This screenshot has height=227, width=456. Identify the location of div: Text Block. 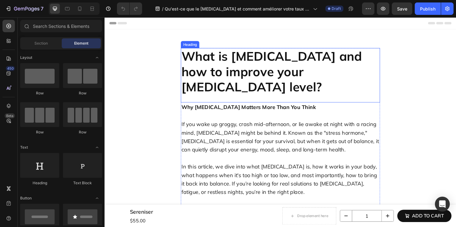
(82, 183).